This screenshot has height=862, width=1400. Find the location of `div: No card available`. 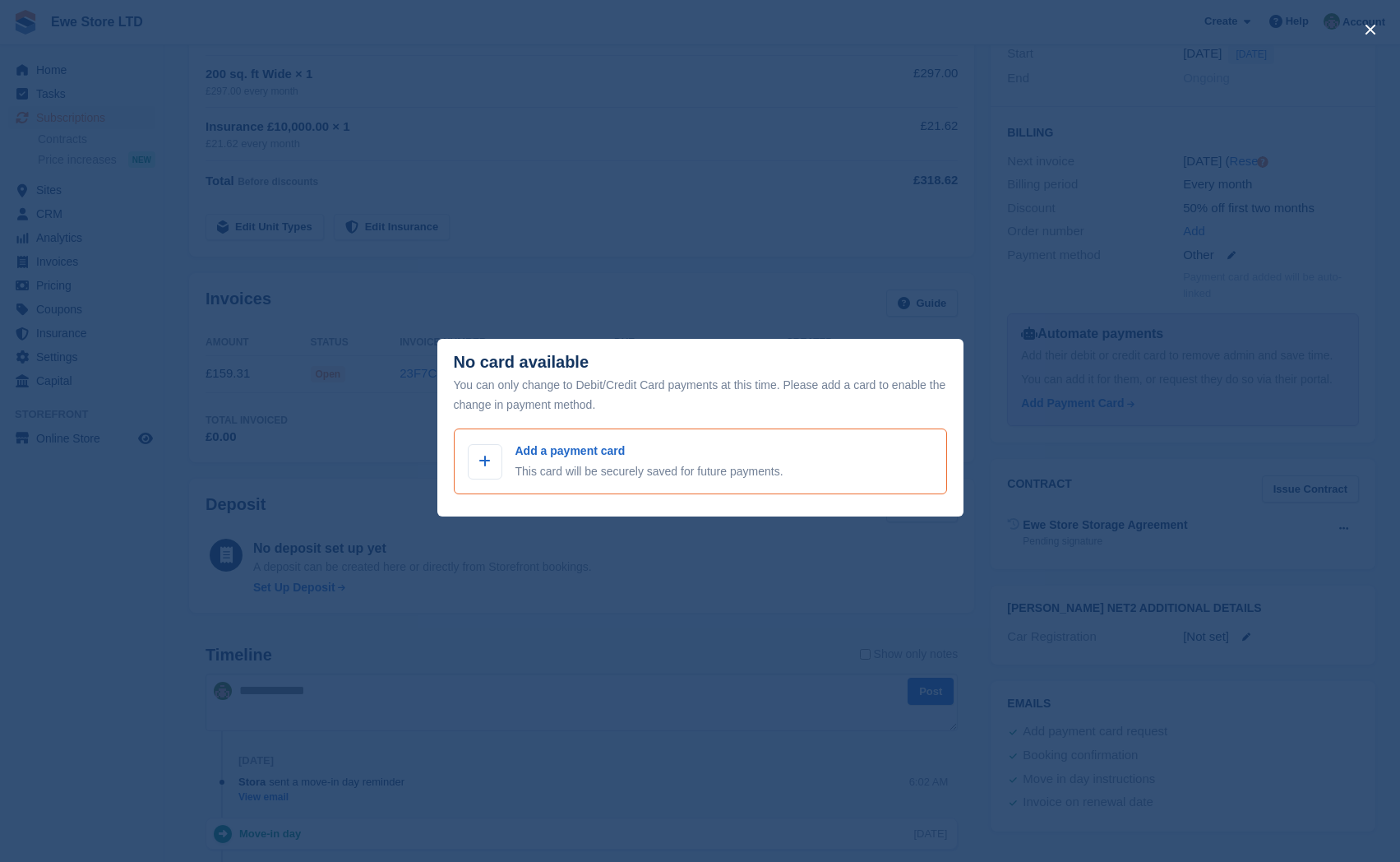

div: No card available is located at coordinates (521, 362).